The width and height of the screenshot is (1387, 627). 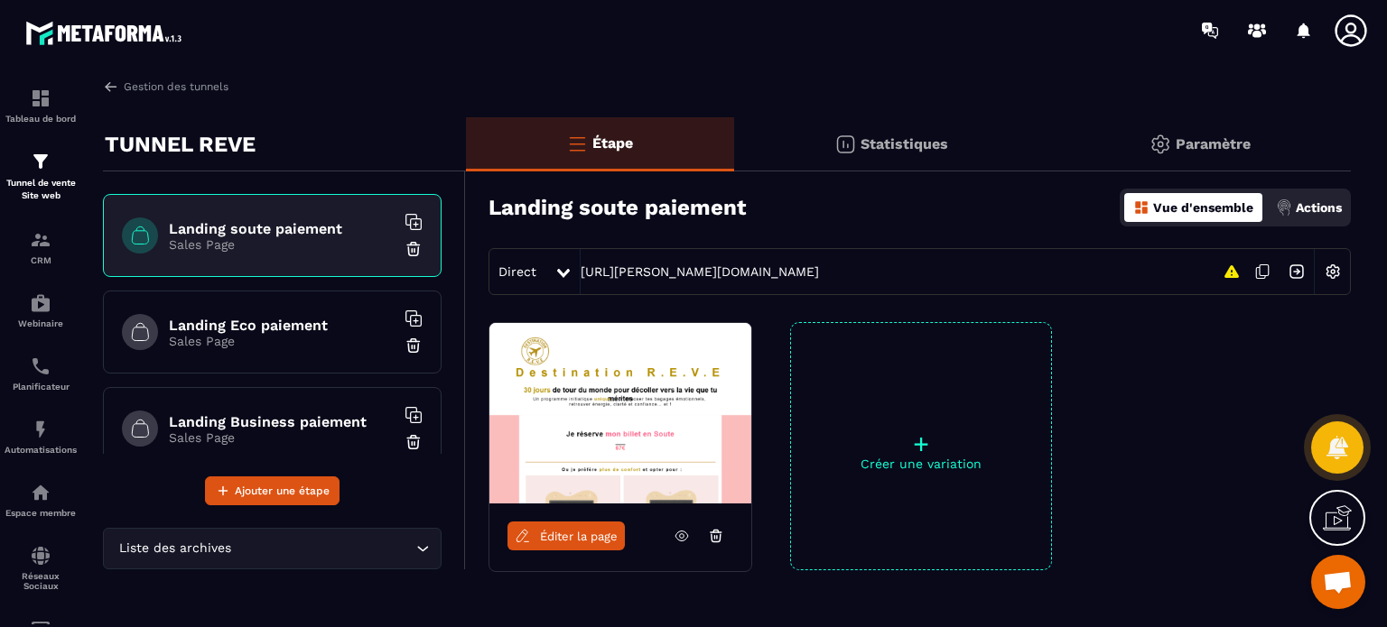 What do you see at coordinates (282, 325) in the screenshot?
I see `h6: Landing Eco paiement` at bounding box center [282, 325].